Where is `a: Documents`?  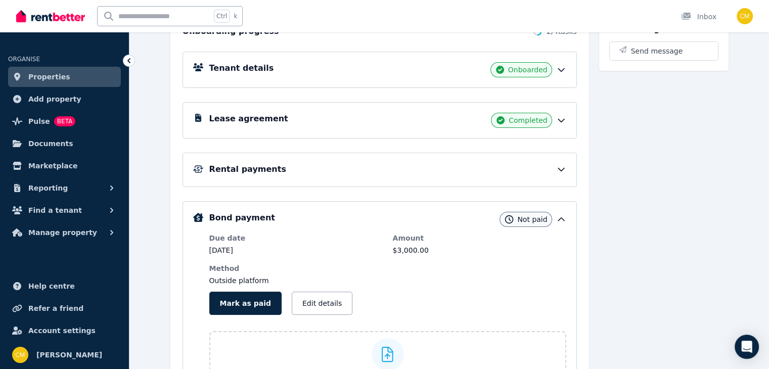
a: Documents is located at coordinates (64, 144).